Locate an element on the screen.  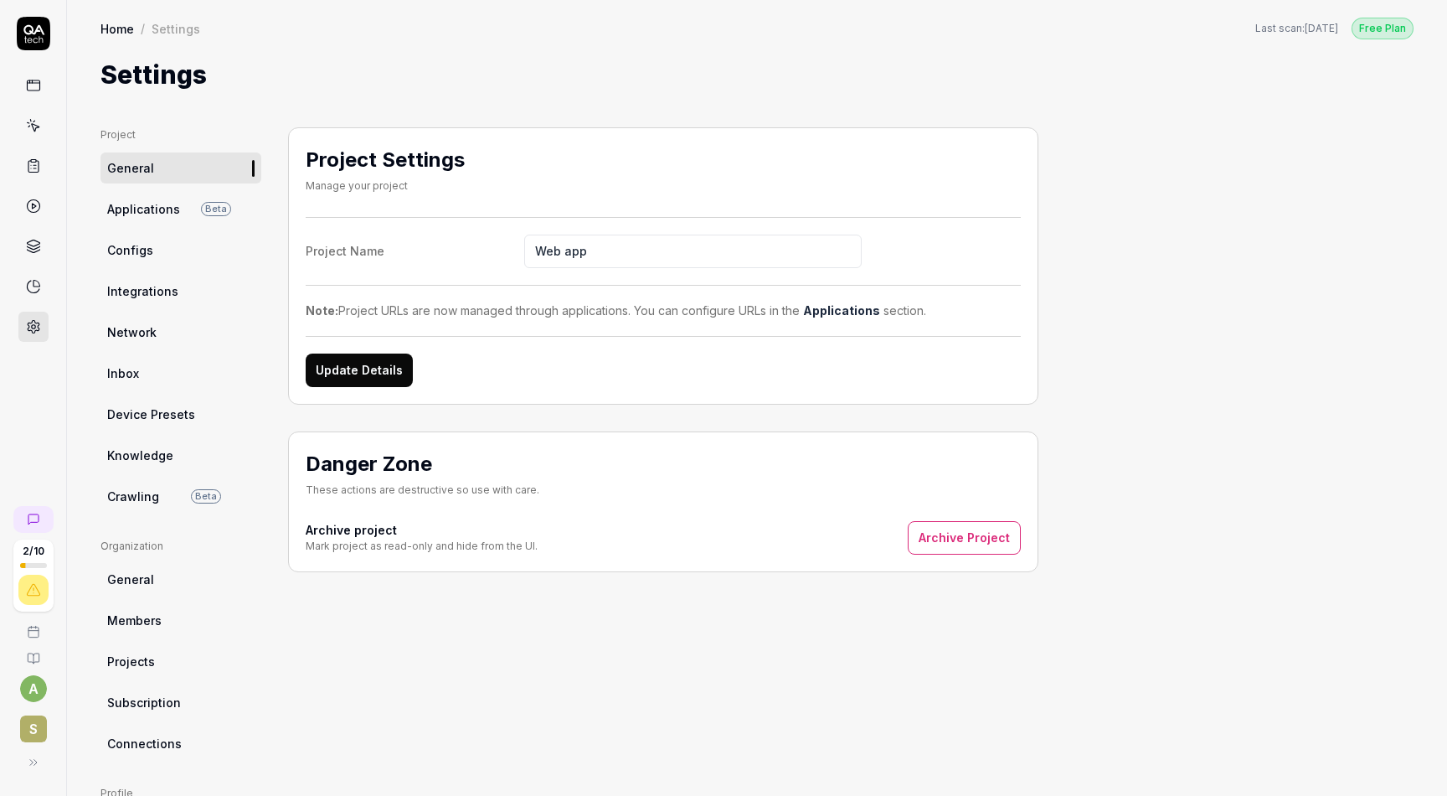
div: Free Plan is located at coordinates (1383, 28).